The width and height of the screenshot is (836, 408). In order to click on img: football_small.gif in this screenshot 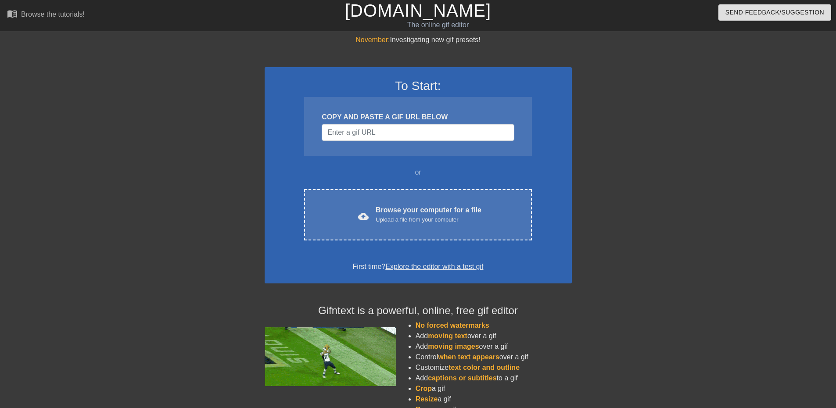, I will do `click(331, 357)`.